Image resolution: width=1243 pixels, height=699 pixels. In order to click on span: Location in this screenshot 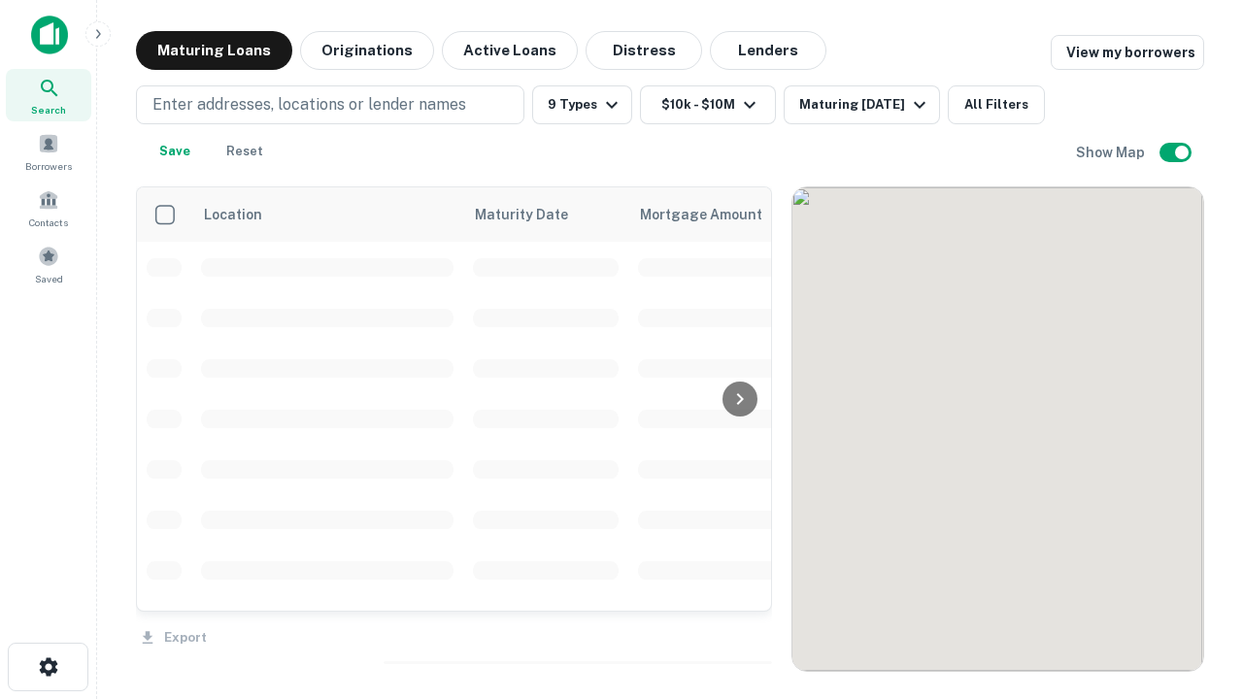, I will do `click(232, 215)`.